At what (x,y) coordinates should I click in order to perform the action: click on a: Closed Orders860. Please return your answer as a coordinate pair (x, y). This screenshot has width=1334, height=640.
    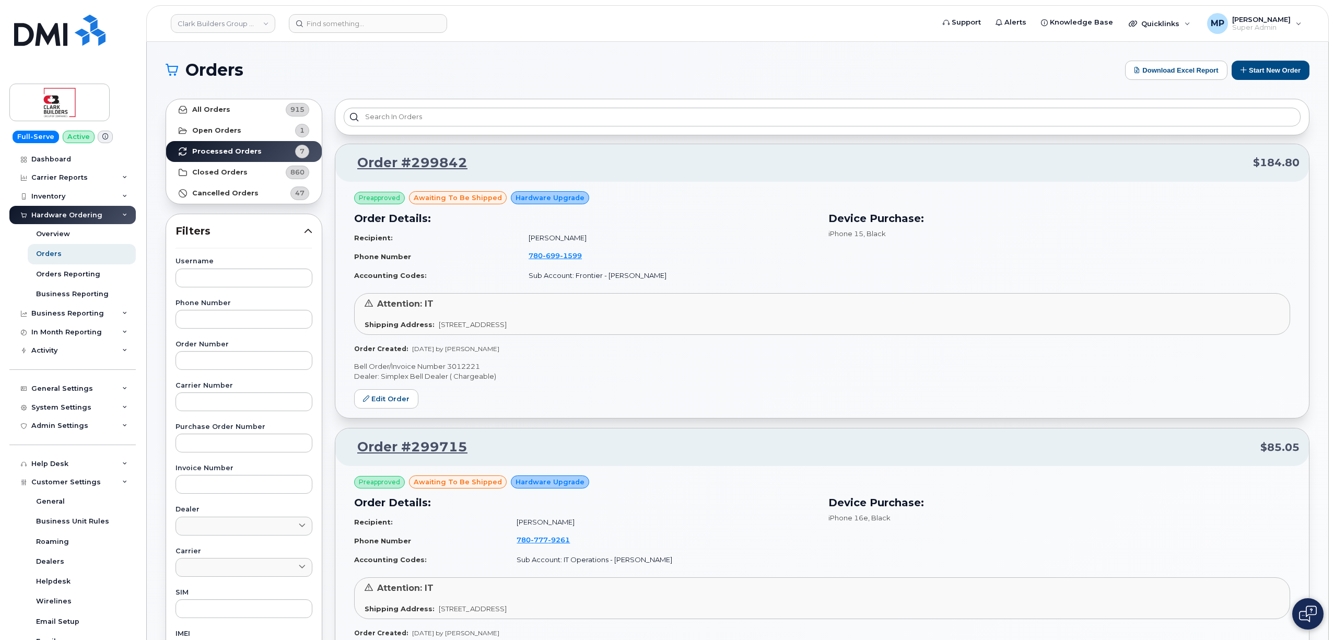
    Looking at the image, I should click on (244, 172).